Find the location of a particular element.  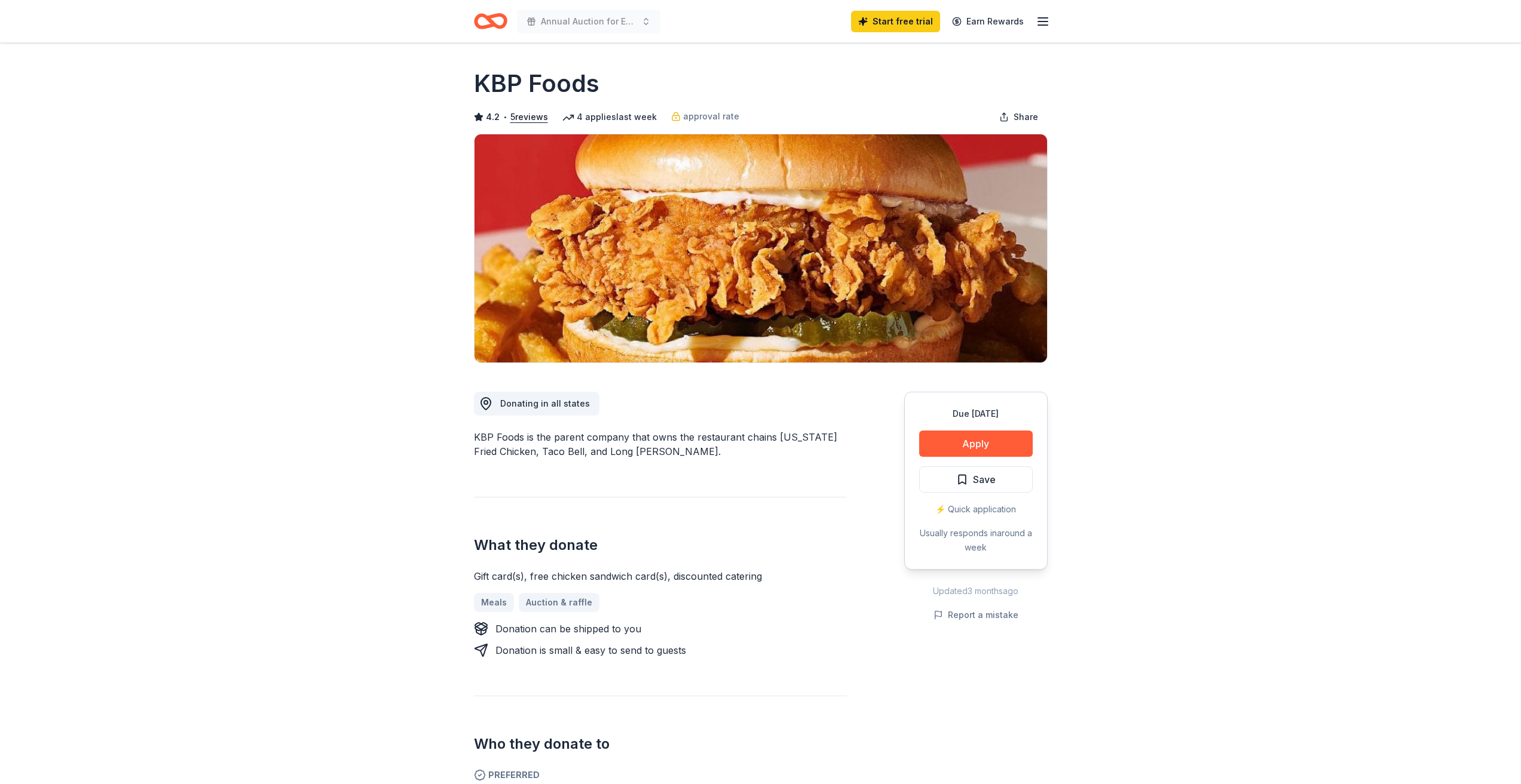

img: Image for KBP Foods is located at coordinates (760, 249).